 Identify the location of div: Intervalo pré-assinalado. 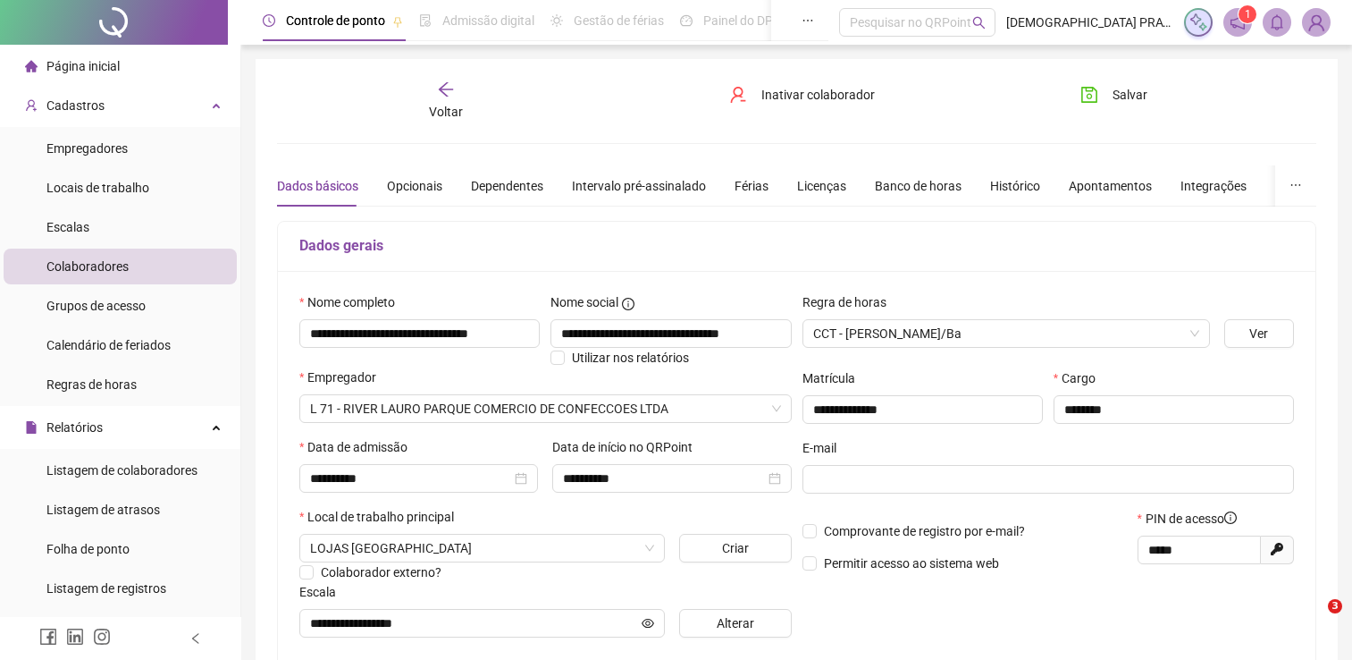
(639, 186).